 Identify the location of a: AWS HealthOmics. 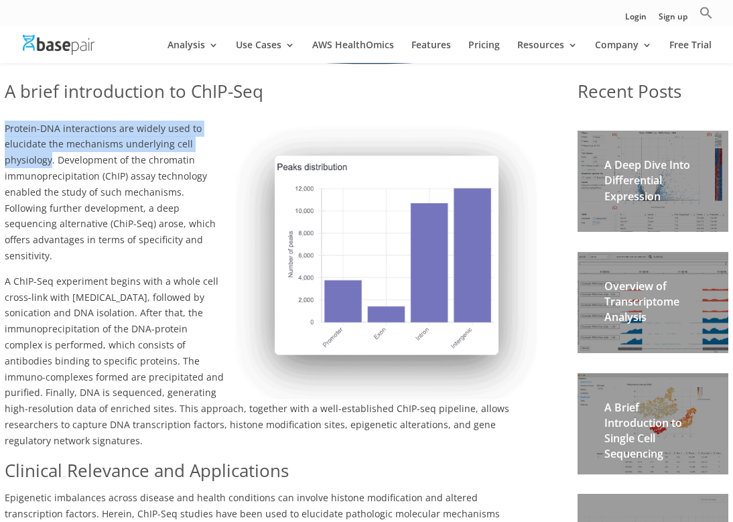
(353, 52).